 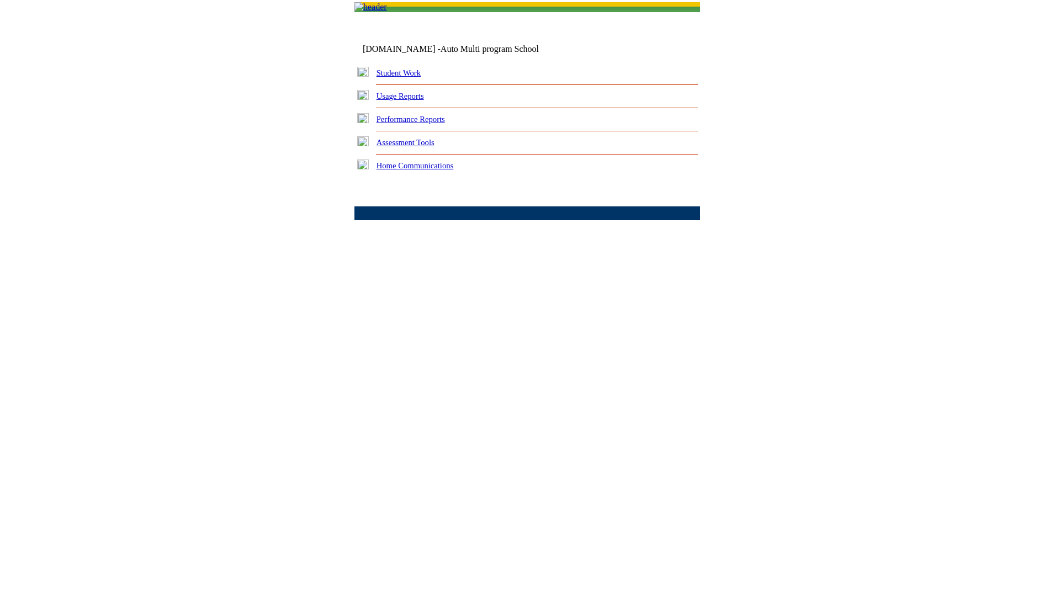 What do you see at coordinates (399, 73) in the screenshot?
I see `a: Student Work` at bounding box center [399, 73].